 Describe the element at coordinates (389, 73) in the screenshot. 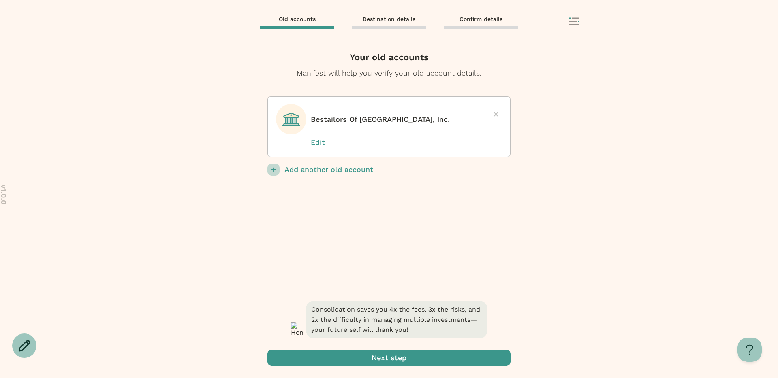

I see `p: Manifest will help you verify your old account details.` at that location.